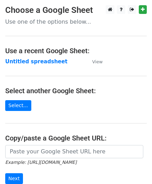 This screenshot has height=184, width=152. What do you see at coordinates (76, 22) in the screenshot?
I see `p: Use one of the options below...` at bounding box center [76, 22].